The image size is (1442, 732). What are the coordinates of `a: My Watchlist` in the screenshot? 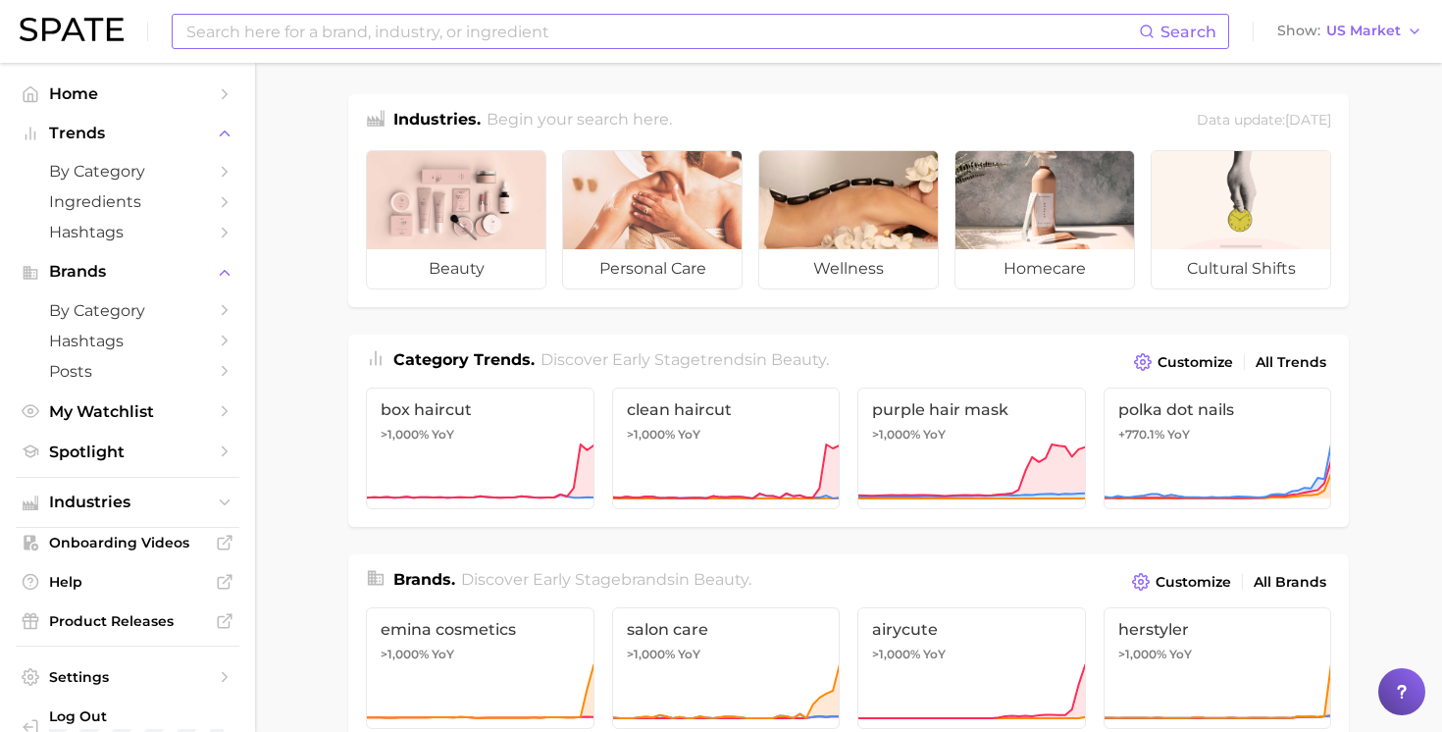 It's located at (127, 411).